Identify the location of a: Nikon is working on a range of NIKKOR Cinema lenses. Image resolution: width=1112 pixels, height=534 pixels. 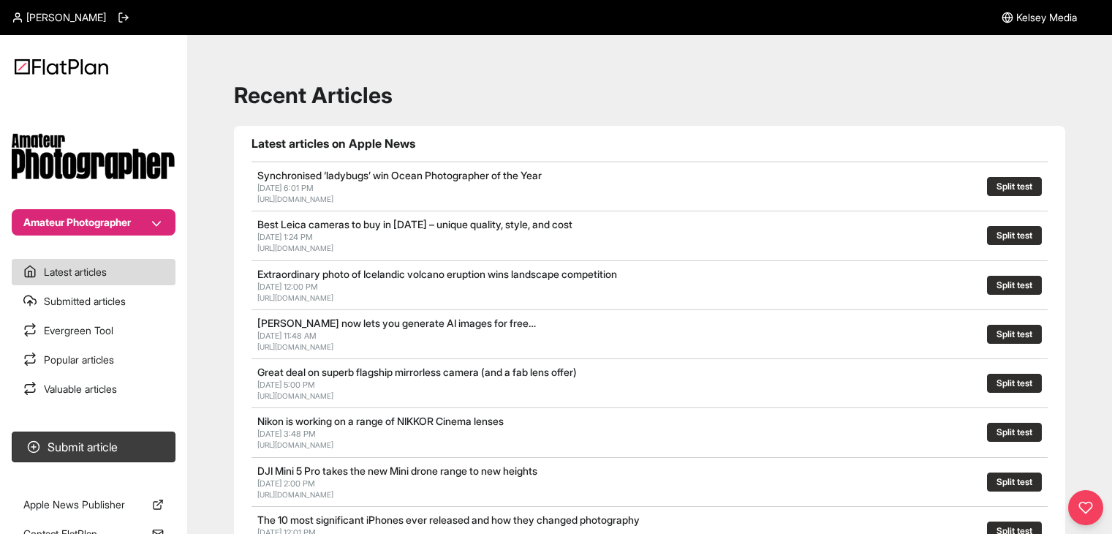
(380, 420).